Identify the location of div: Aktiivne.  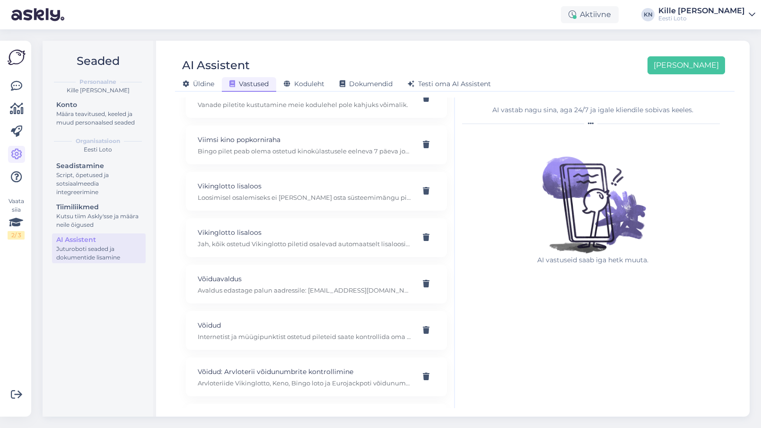
(590, 15).